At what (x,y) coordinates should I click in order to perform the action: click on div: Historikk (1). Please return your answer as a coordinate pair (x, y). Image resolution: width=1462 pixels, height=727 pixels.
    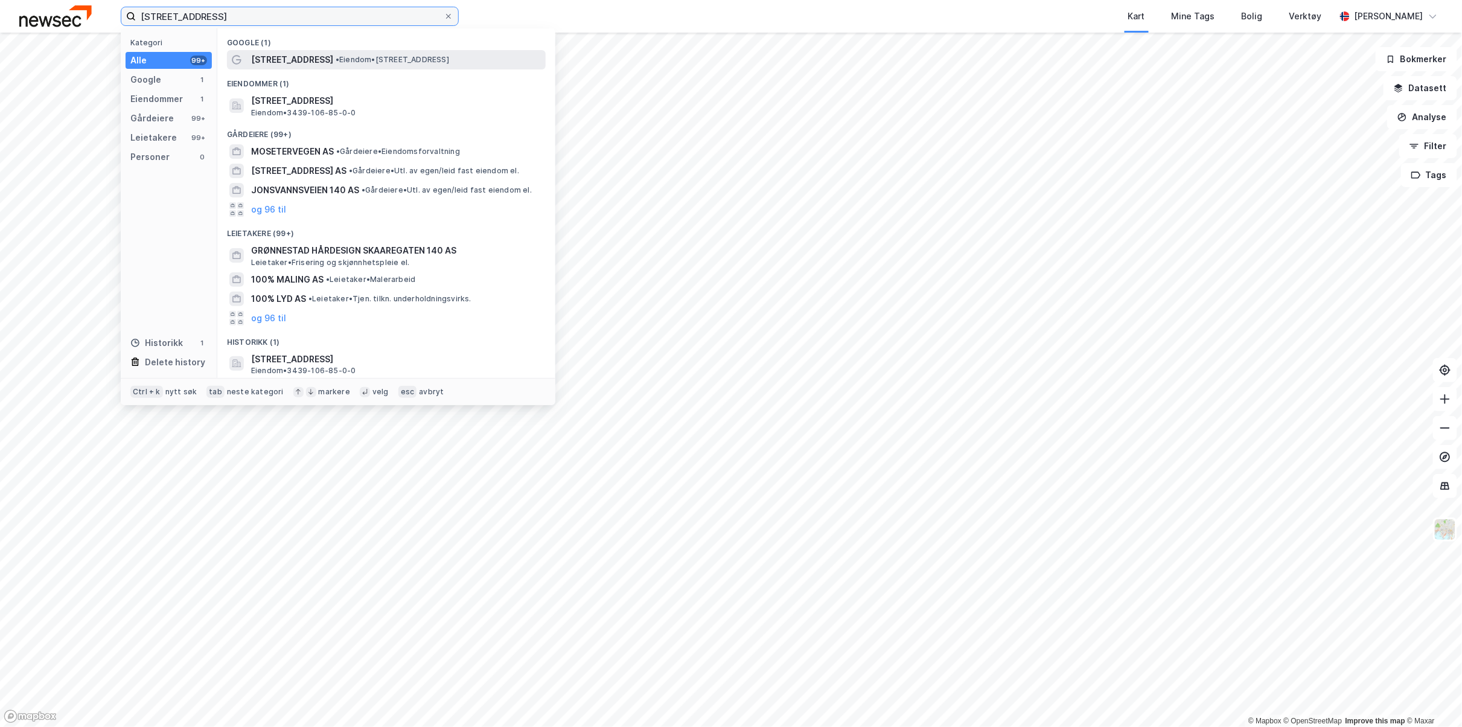
    Looking at the image, I should click on (386, 339).